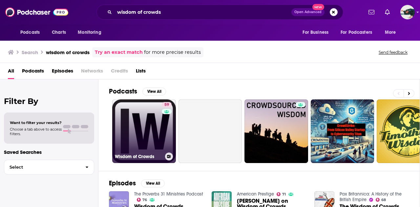  I want to click on a: EpisodesView All, so click(137, 183).